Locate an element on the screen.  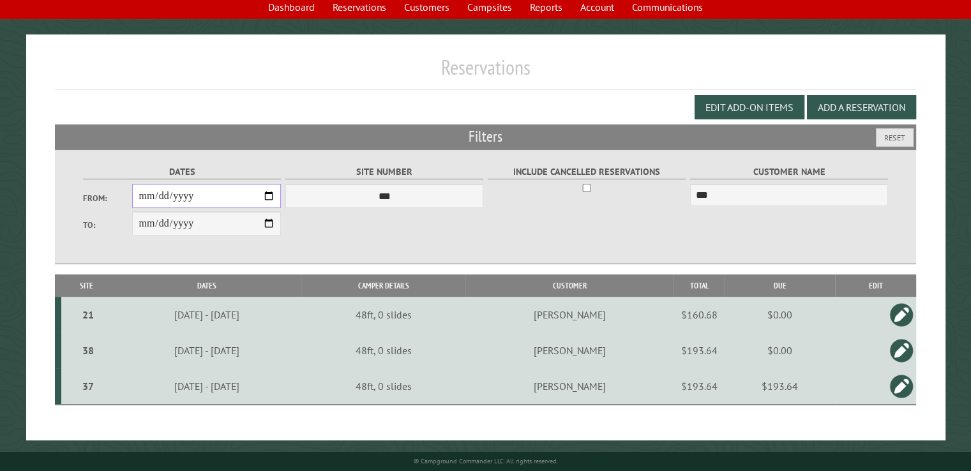
h2: Filters is located at coordinates (485, 137).